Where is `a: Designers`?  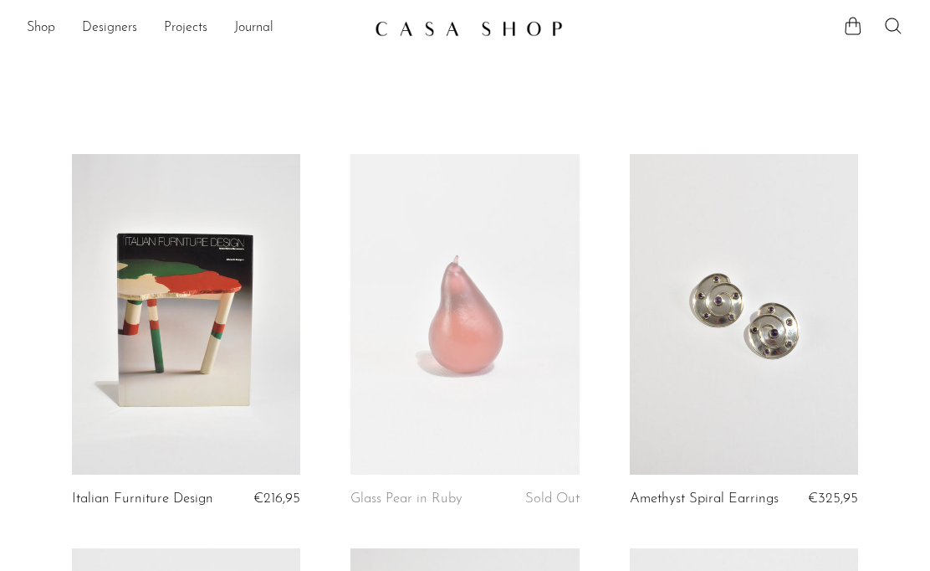
a: Designers is located at coordinates (110, 28).